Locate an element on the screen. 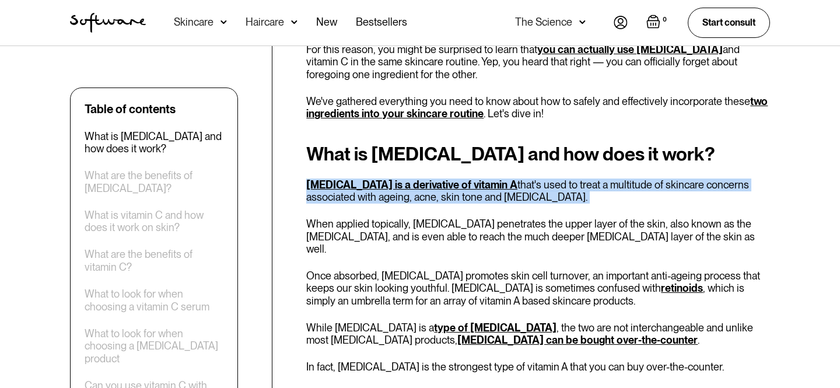  a: What are the benefits of vitamin C? is located at coordinates (154, 261).